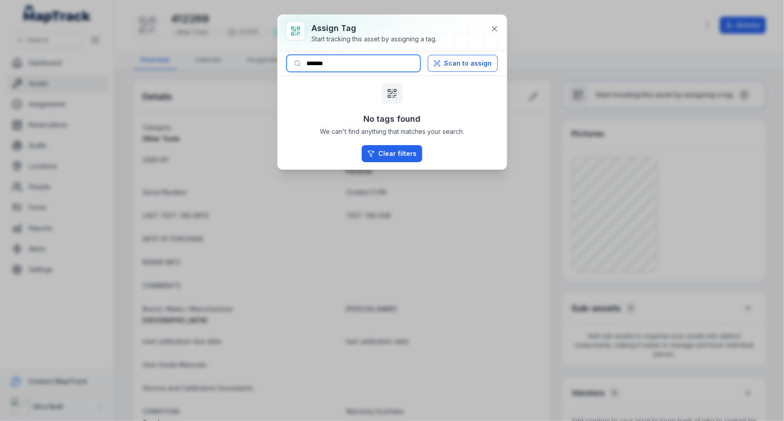  I want to click on h3: Assign tag, so click(374, 28).